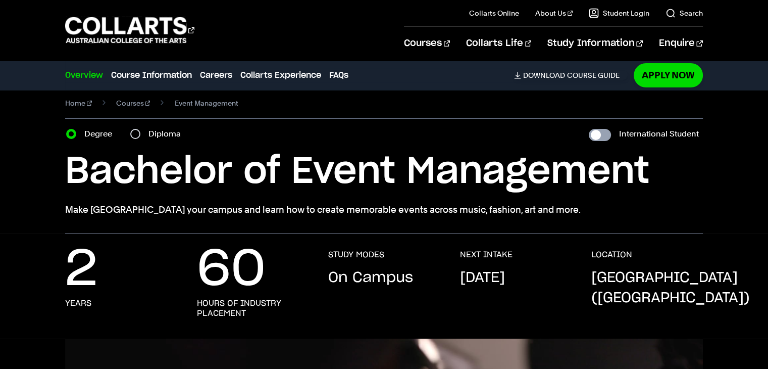 The image size is (768, 369). I want to click on label: Diploma, so click(168, 134).